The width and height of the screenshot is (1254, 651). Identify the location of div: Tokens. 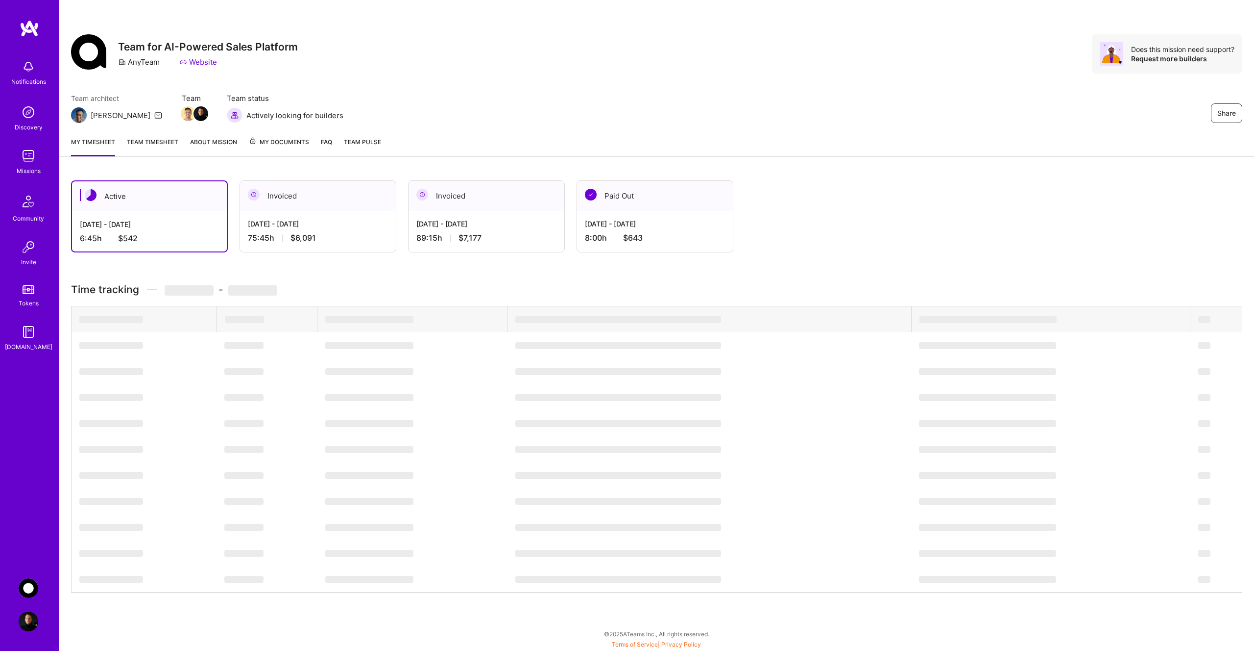
(28, 303).